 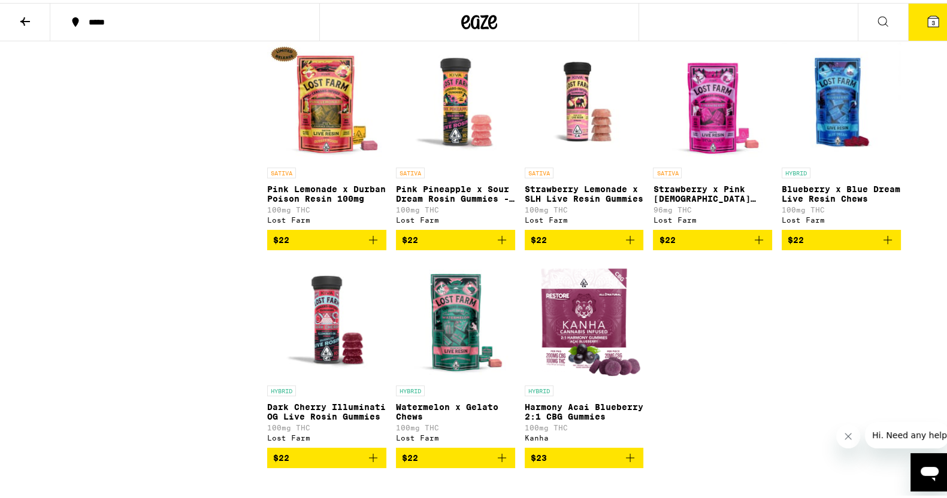 I want to click on p: Watermelon x Gelato Chews, so click(x=455, y=409).